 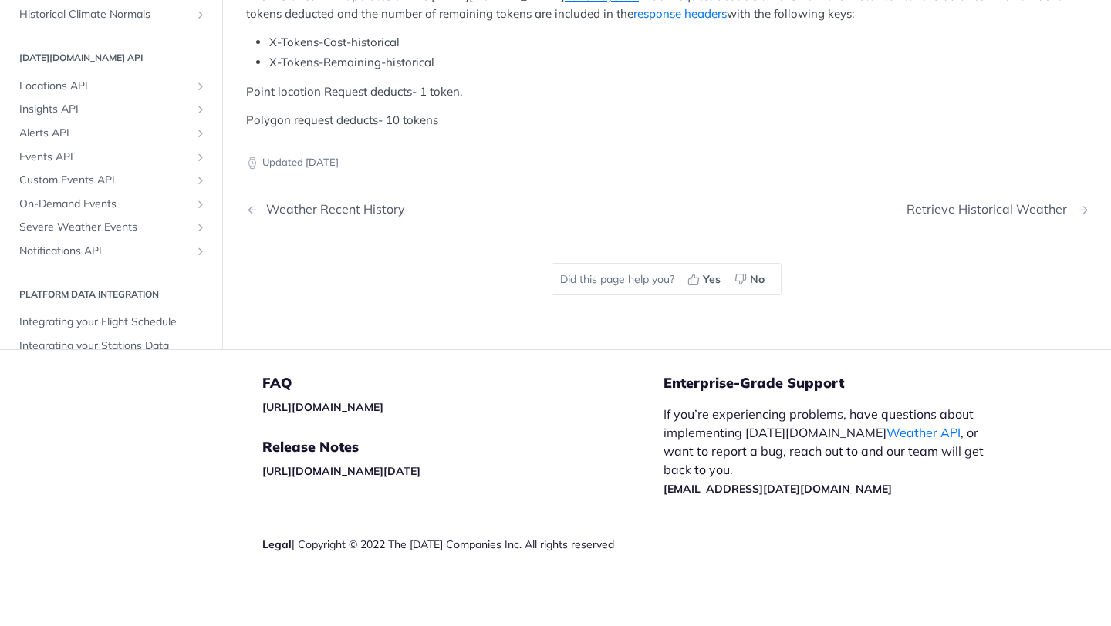 What do you see at coordinates (111, 295) in the screenshot?
I see `h2: Platform DATA integration` at bounding box center [111, 295].